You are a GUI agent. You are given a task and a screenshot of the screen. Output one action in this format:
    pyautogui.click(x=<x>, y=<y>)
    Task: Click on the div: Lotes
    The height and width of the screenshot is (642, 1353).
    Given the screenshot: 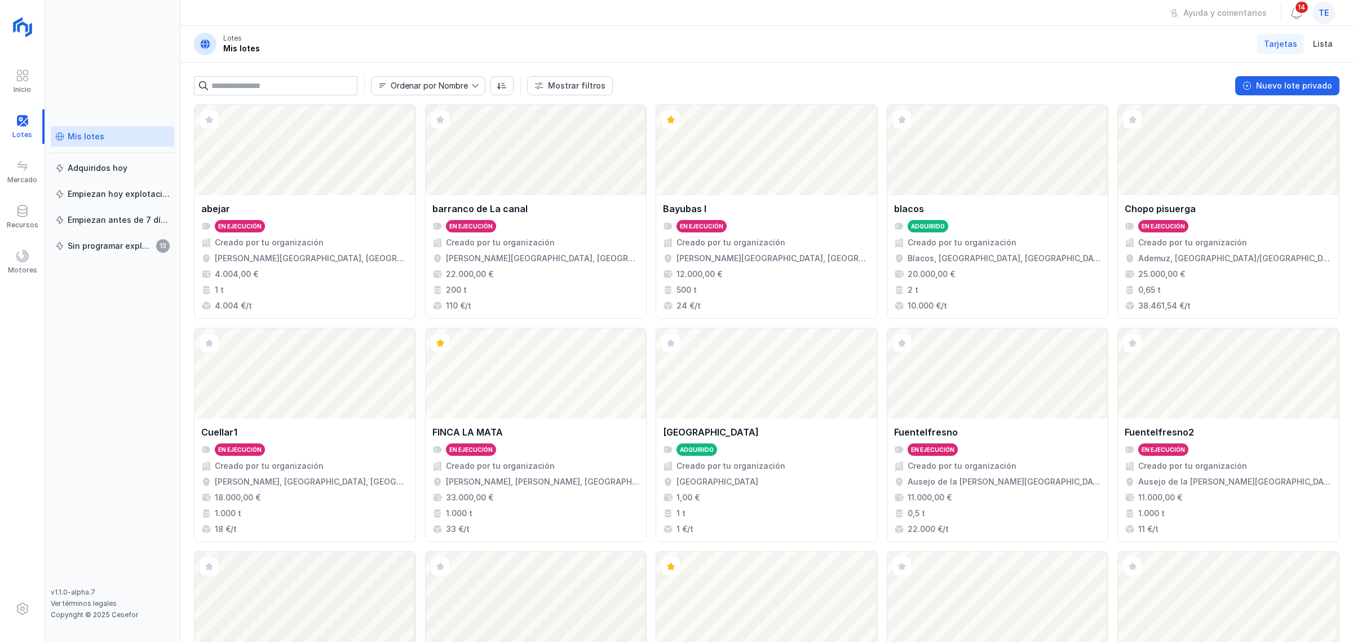 What is the action you would take?
    pyautogui.click(x=232, y=38)
    